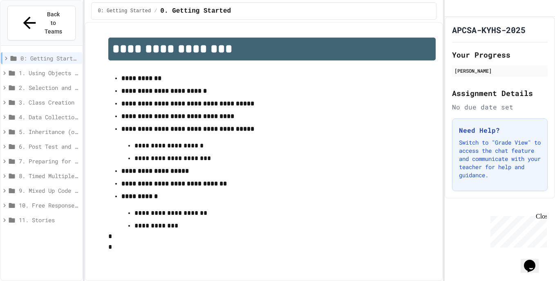  What do you see at coordinates (49, 87) in the screenshot?
I see `span: 2. Selection and Iteration` at bounding box center [49, 87].